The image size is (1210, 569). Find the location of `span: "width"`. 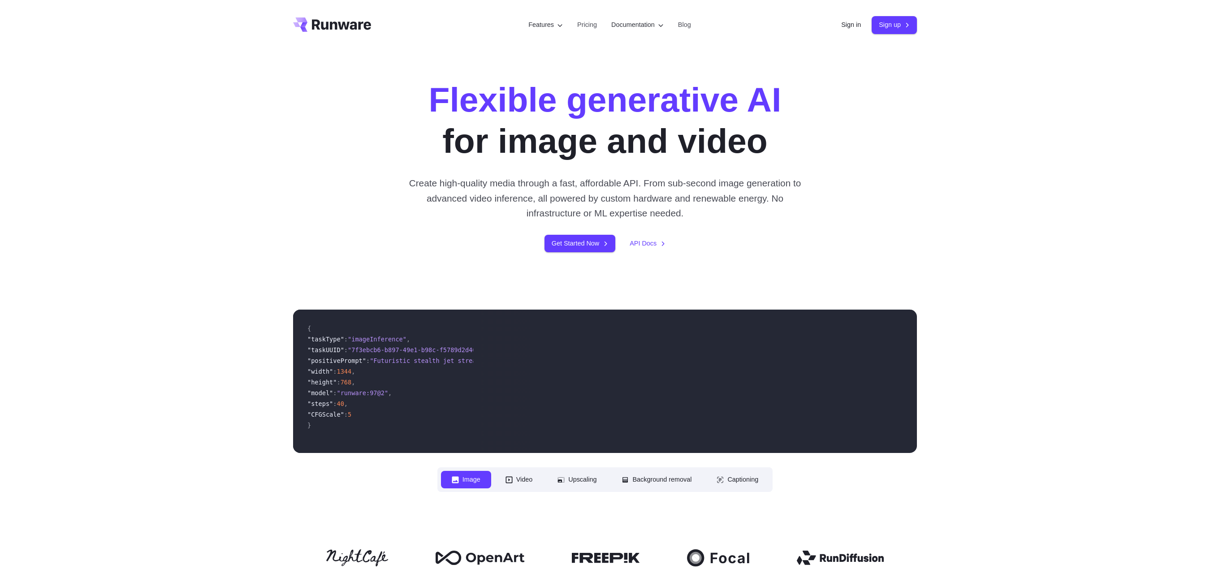

span: "width" is located at coordinates (320, 372).